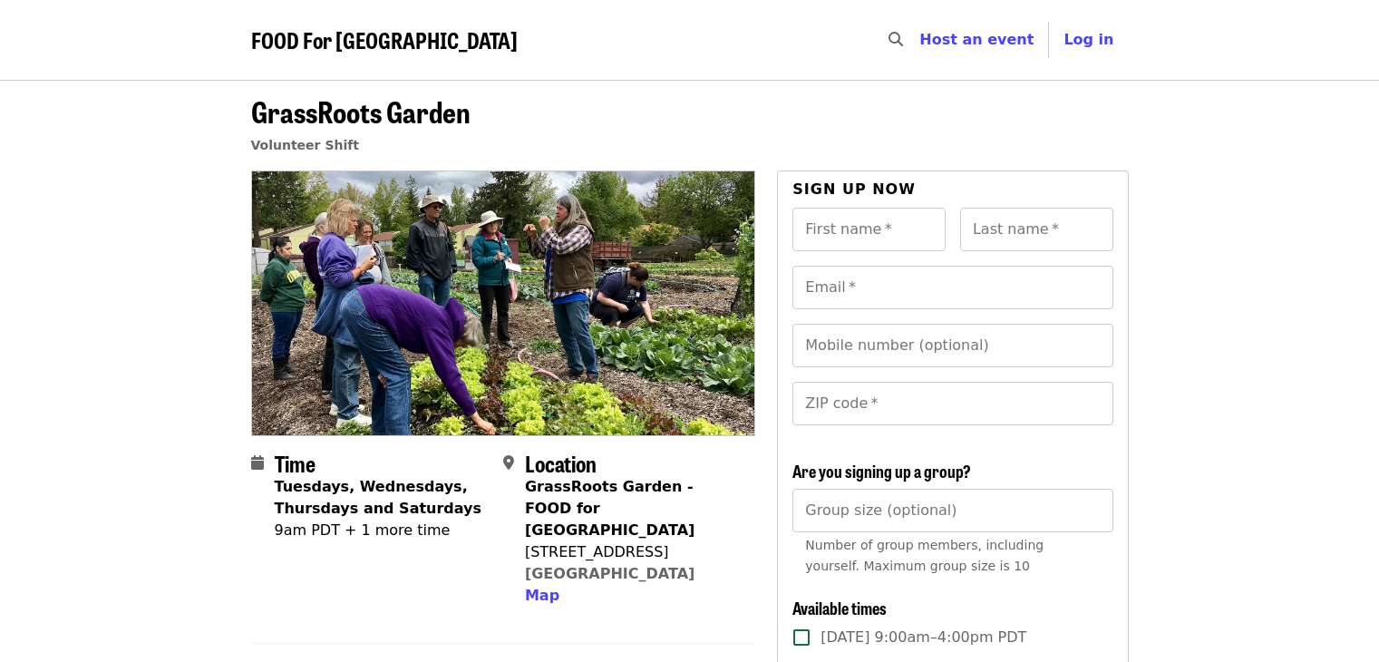 The image size is (1379, 662). What do you see at coordinates (952, 287) in the screenshot?
I see `input: Email` at bounding box center [952, 287].